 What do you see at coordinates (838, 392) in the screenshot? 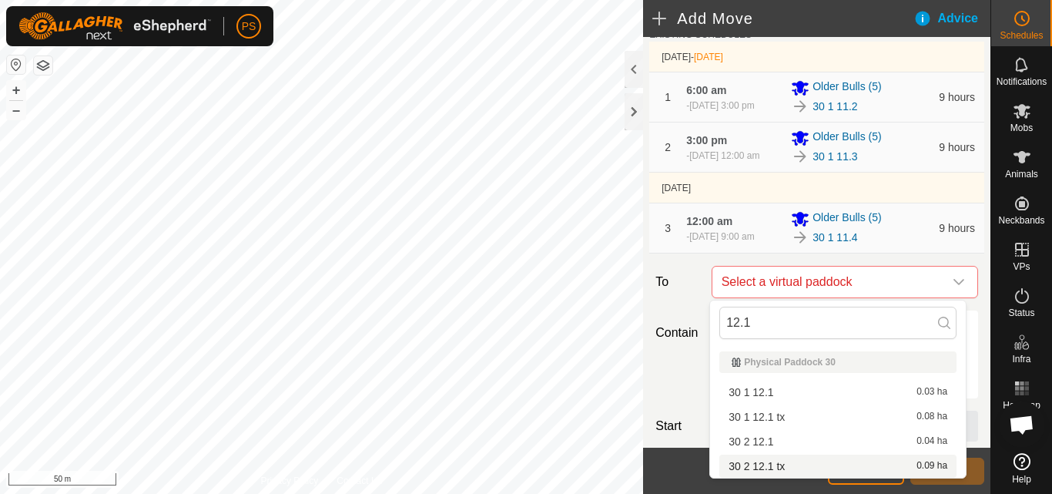
I see `li: 30 1 12.1` at bounding box center [838, 392].